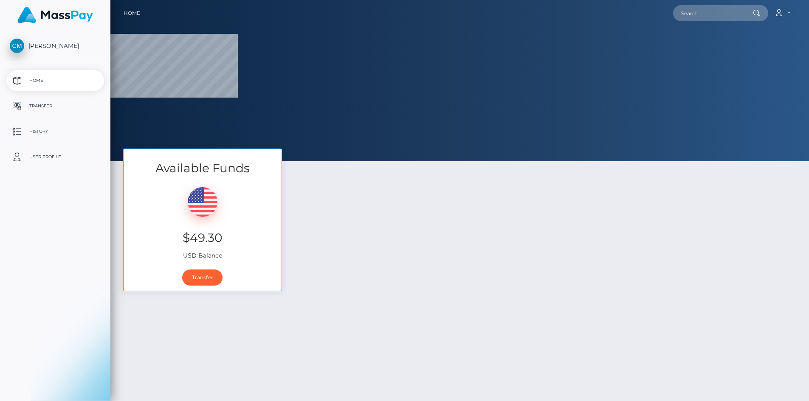  Describe the element at coordinates (55, 157) in the screenshot. I see `a: User Profile` at that location.